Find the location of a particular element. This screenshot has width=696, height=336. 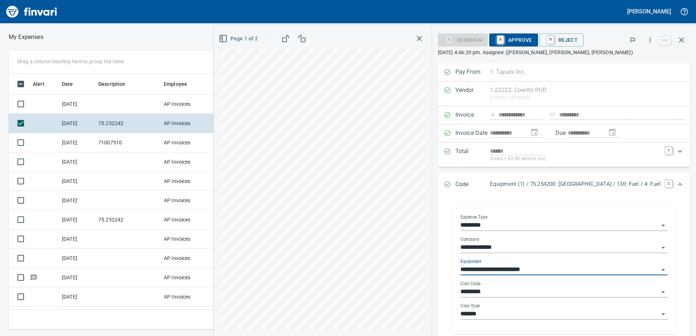

button: Page 1 of 2 is located at coordinates (239, 39).